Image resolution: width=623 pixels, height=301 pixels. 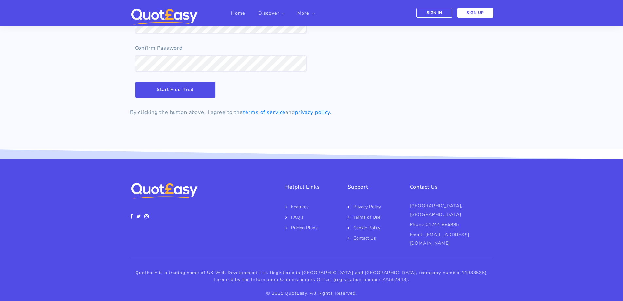 I want to click on a: Features, so click(x=312, y=207).